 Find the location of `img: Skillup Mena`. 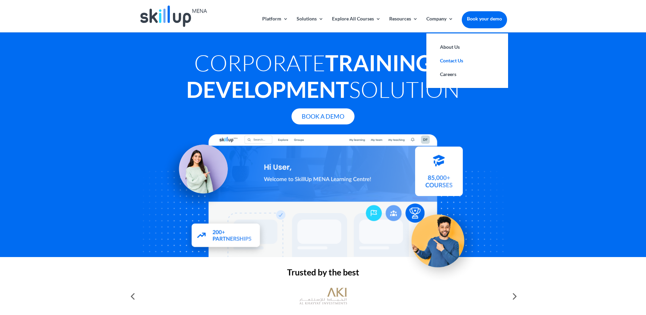

img: Skillup Mena is located at coordinates (174, 16).